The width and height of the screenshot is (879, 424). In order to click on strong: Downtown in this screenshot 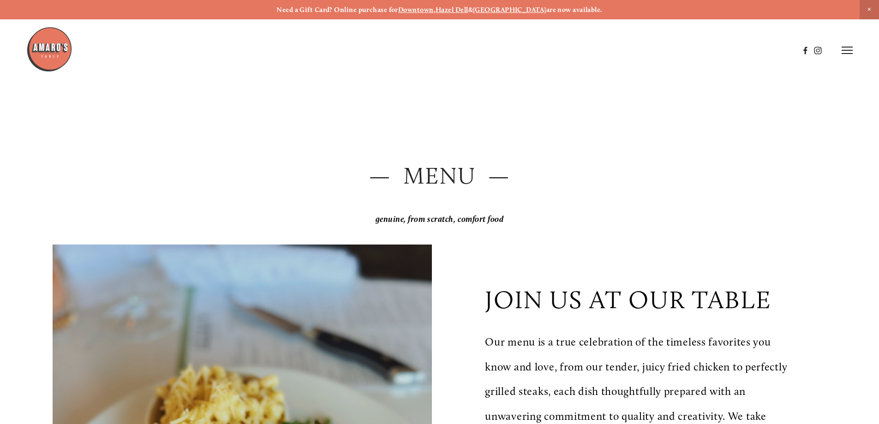, I will do `click(416, 10)`.